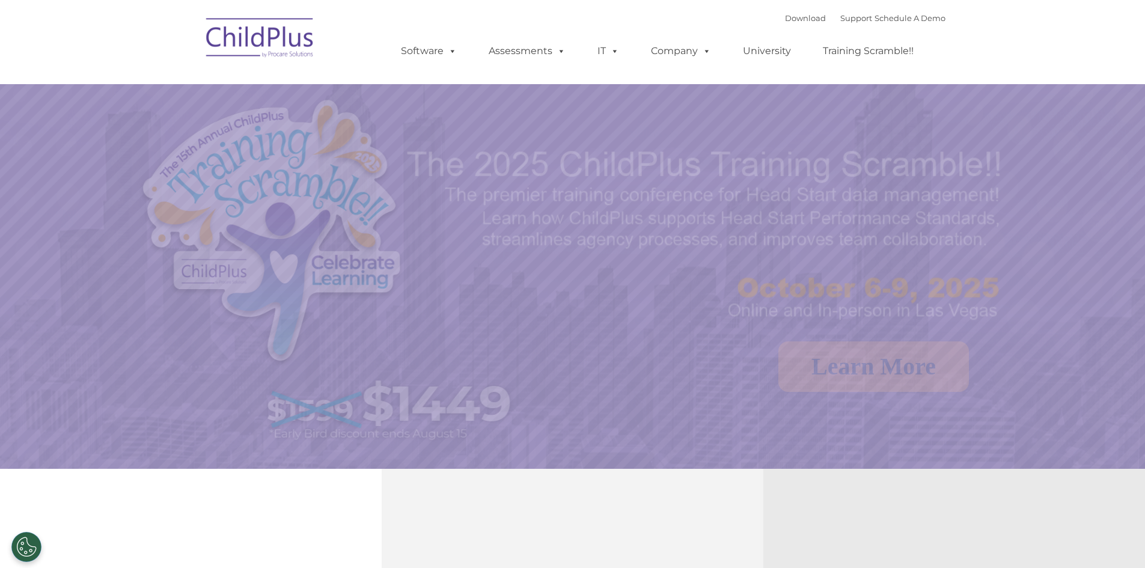 This screenshot has width=1145, height=568. I want to click on a: Download, so click(805, 18).